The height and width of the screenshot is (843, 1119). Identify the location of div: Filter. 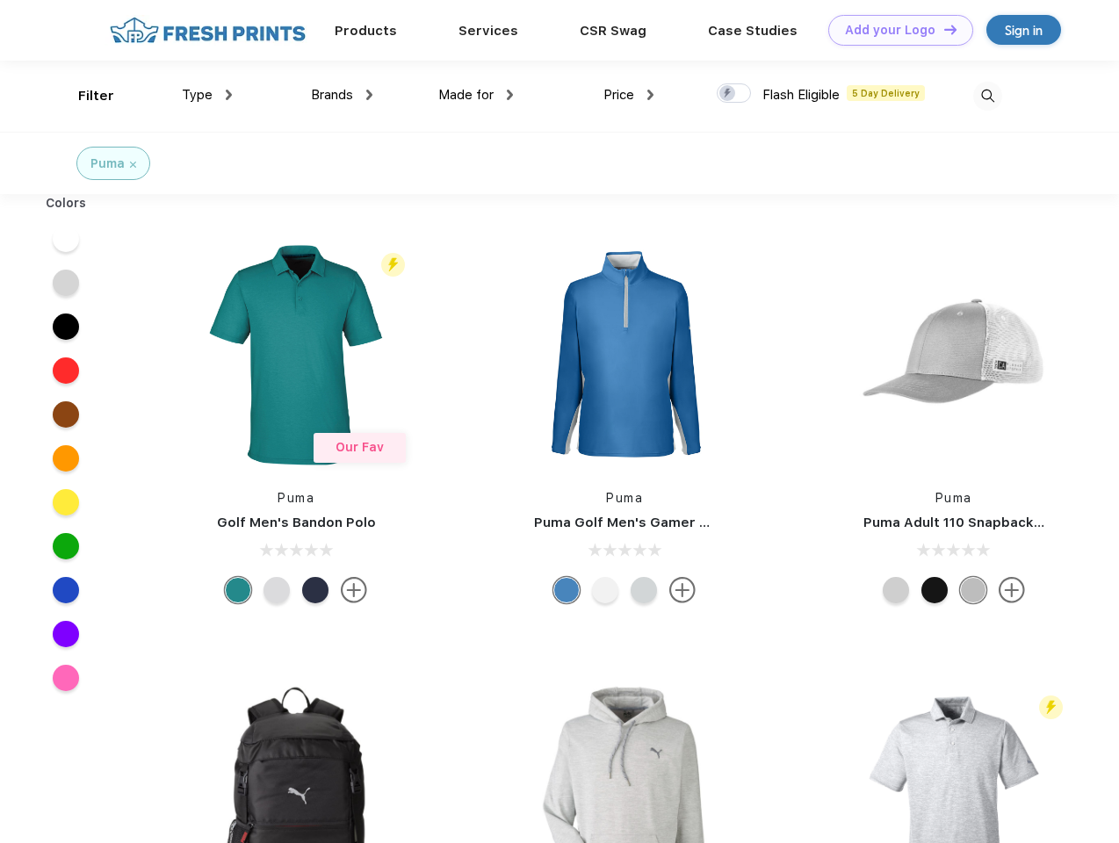
(96, 96).